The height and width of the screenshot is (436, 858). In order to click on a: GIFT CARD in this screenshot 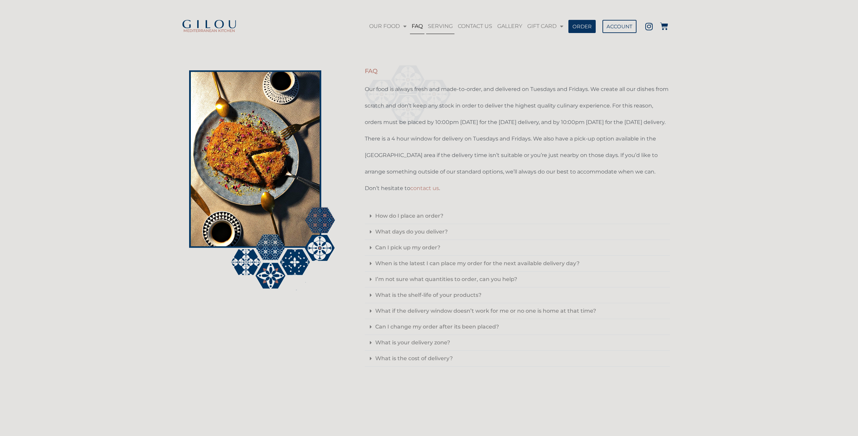, I will do `click(545, 26)`.